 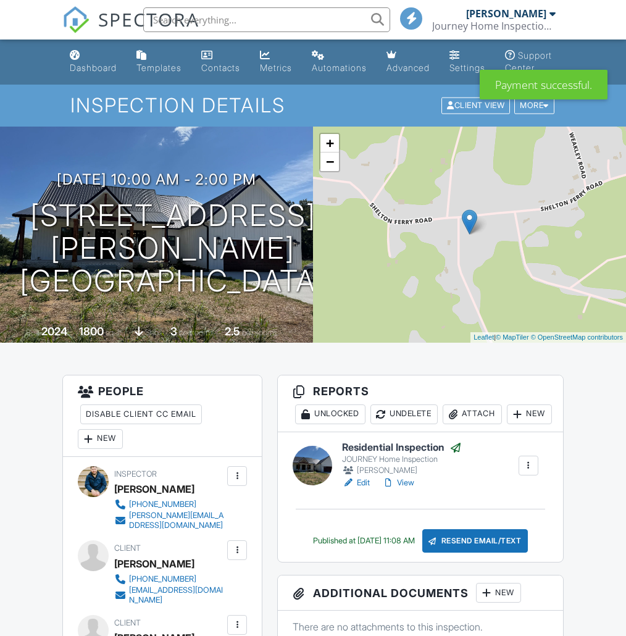 What do you see at coordinates (577, 337) in the screenshot?
I see `a: © OpenStreetMap contributors` at bounding box center [577, 337].